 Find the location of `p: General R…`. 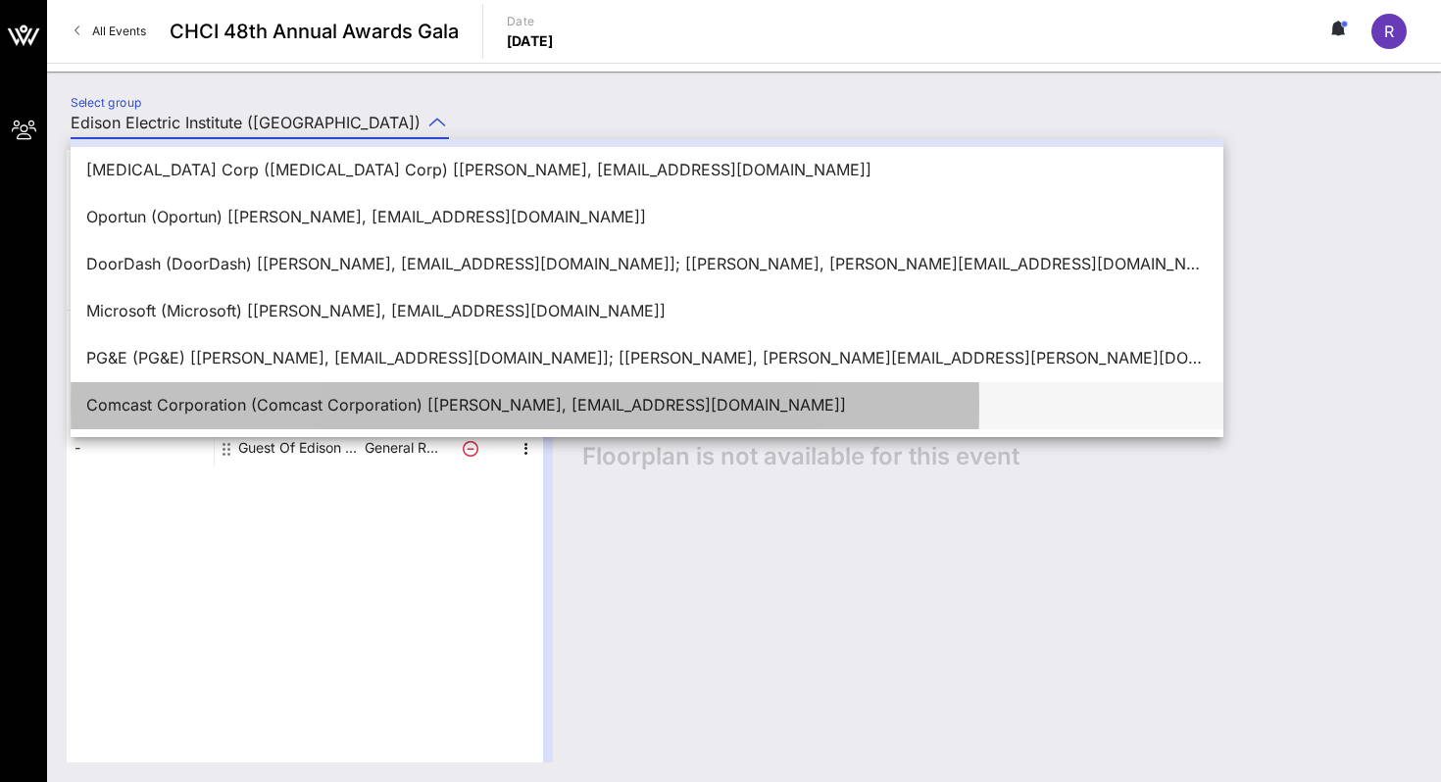

p: General R… is located at coordinates (401, 448).